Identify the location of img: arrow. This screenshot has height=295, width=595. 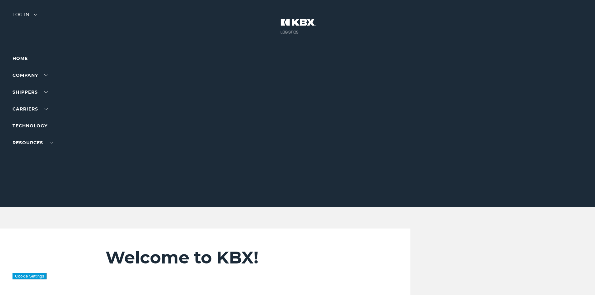
(36, 15).